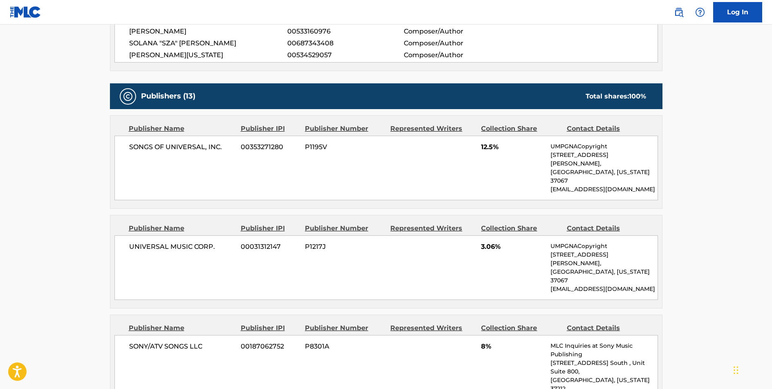 The width and height of the screenshot is (772, 389). Describe the element at coordinates (700, 12) in the screenshot. I see `img: help` at that location.